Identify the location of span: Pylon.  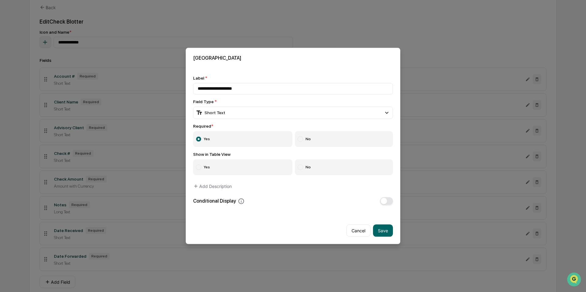
(67, 106).